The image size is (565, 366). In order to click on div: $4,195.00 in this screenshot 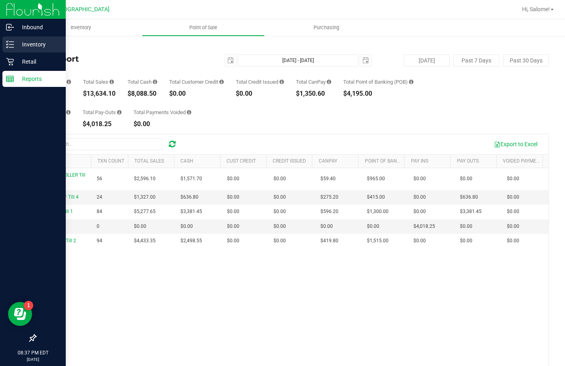, I will do `click(378, 94)`.